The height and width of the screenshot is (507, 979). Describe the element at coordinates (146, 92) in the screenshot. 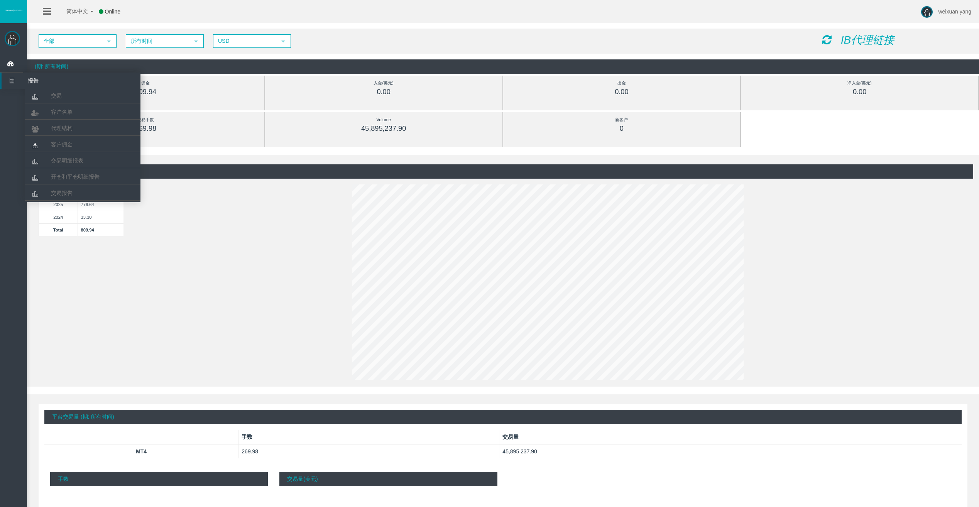

I see `div: 809.94` at that location.